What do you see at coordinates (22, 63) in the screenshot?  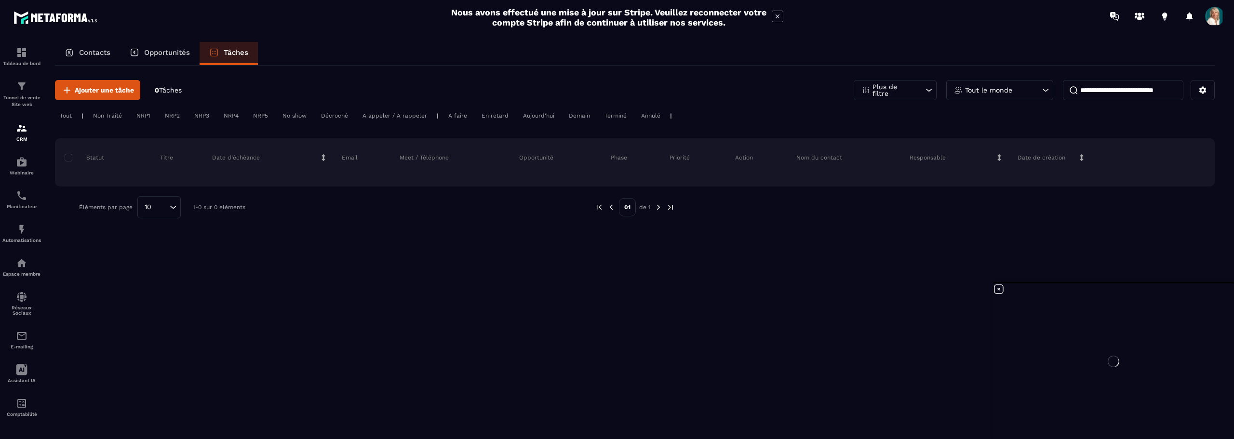 I see `p: Tableau de bord` at bounding box center [22, 63].